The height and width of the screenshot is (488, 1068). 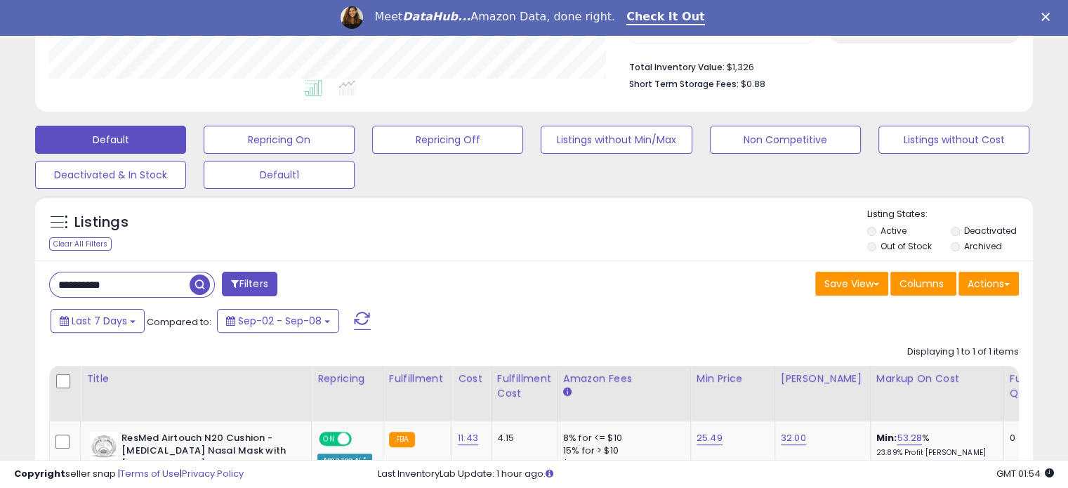 What do you see at coordinates (989, 230) in the screenshot?
I see `label: Deactivated` at bounding box center [989, 230].